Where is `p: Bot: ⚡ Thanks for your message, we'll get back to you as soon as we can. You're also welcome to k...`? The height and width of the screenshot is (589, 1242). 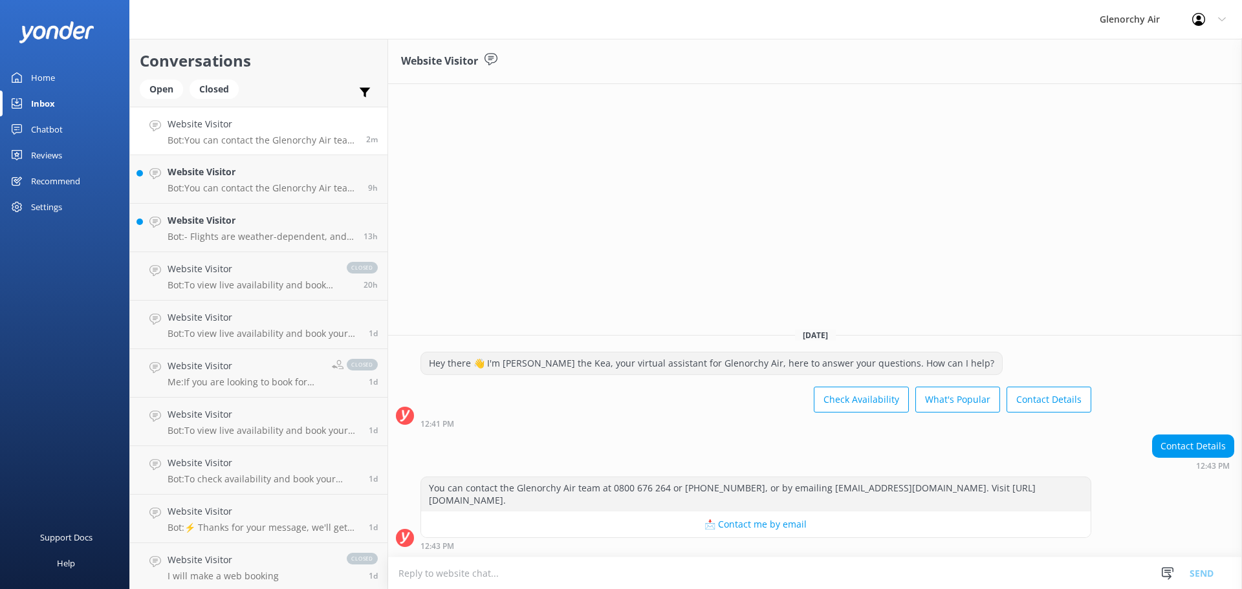
p: Bot: ⚡ Thanks for your message, we'll get back to you as soon as we can. You're also welcome to k... is located at coordinates (263, 528).